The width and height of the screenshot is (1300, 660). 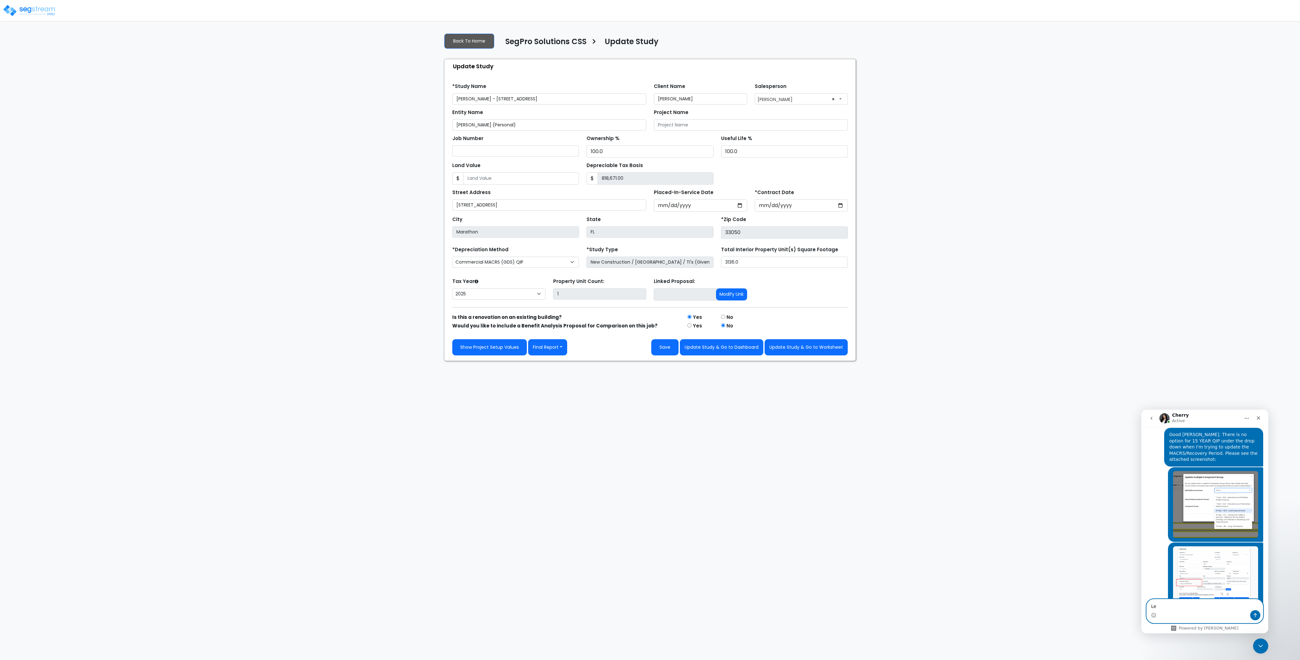 I want to click on input: Building Count, so click(x=600, y=294).